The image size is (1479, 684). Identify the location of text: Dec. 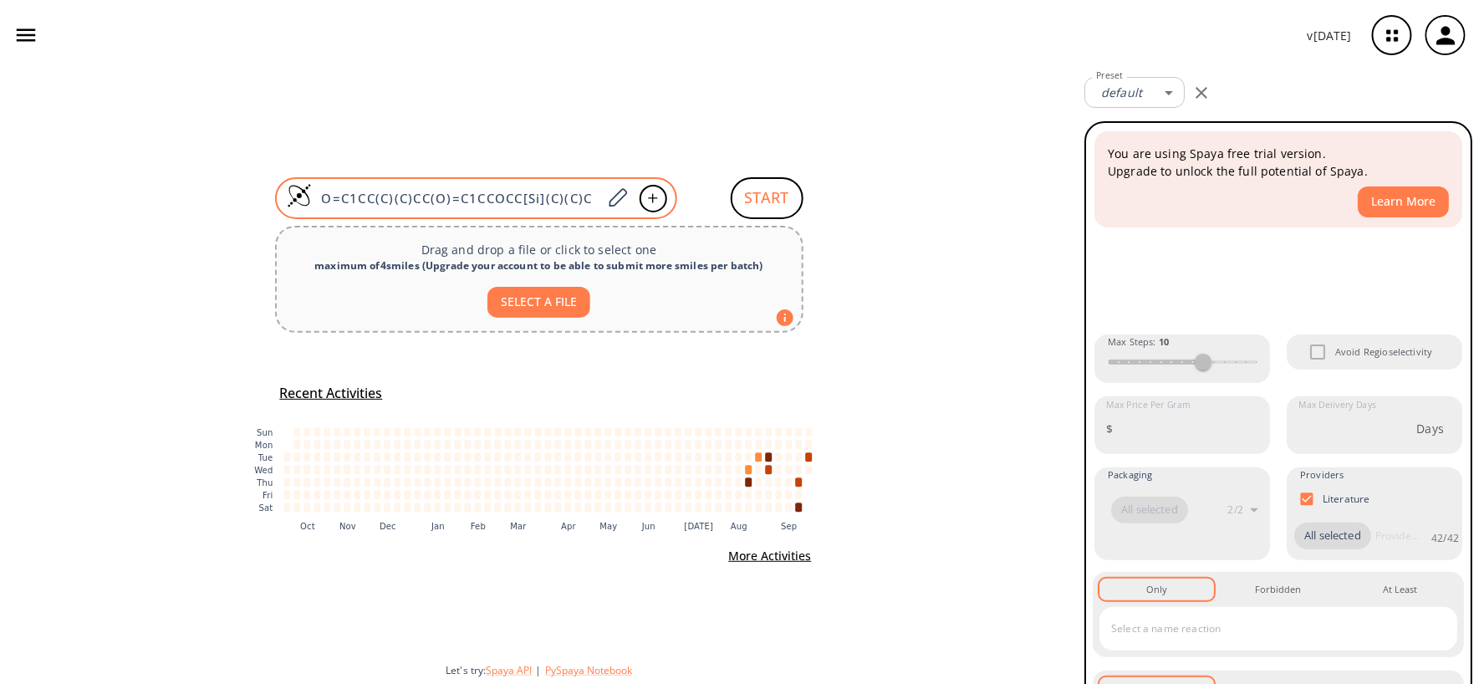
(388, 526).